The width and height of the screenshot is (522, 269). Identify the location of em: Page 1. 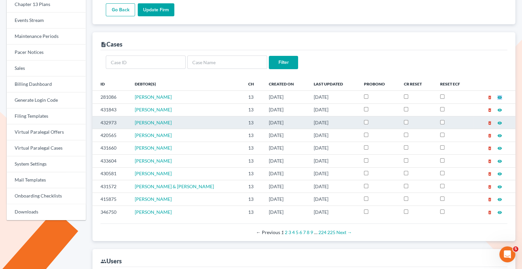
(283, 232).